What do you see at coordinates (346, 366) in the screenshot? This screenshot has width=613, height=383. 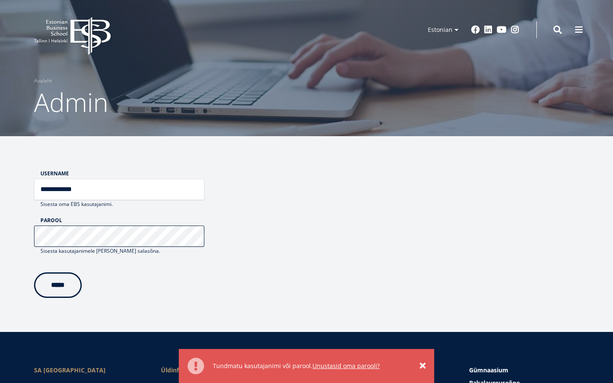 I see `a: Unustasid oma parooli?` at bounding box center [346, 366].